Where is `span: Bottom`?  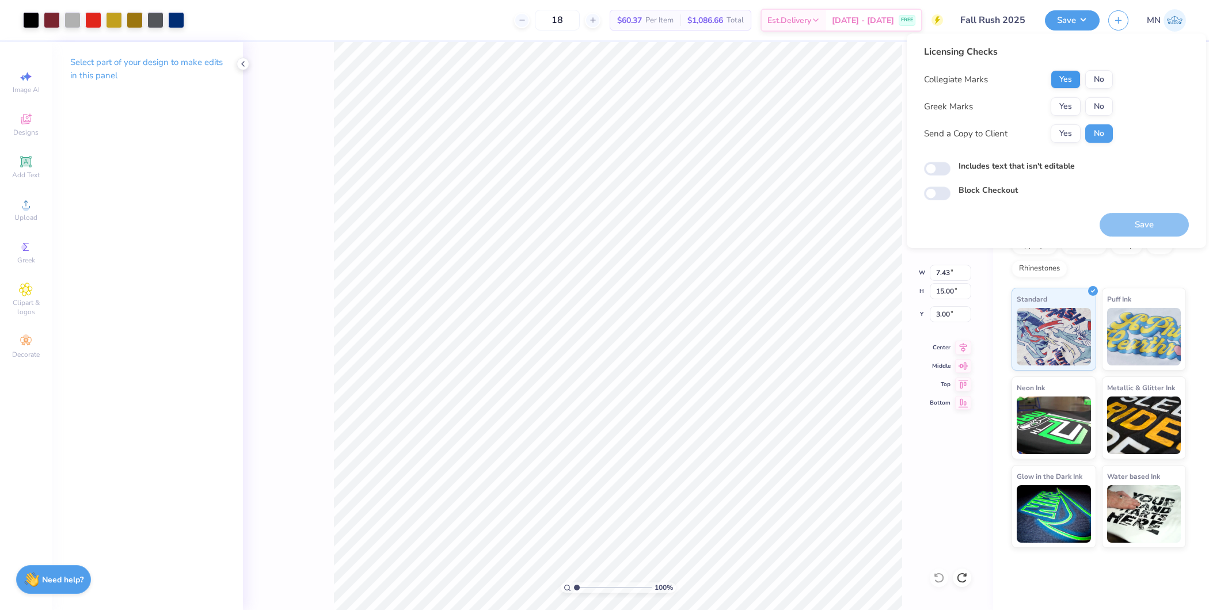 span: Bottom is located at coordinates (940, 403).